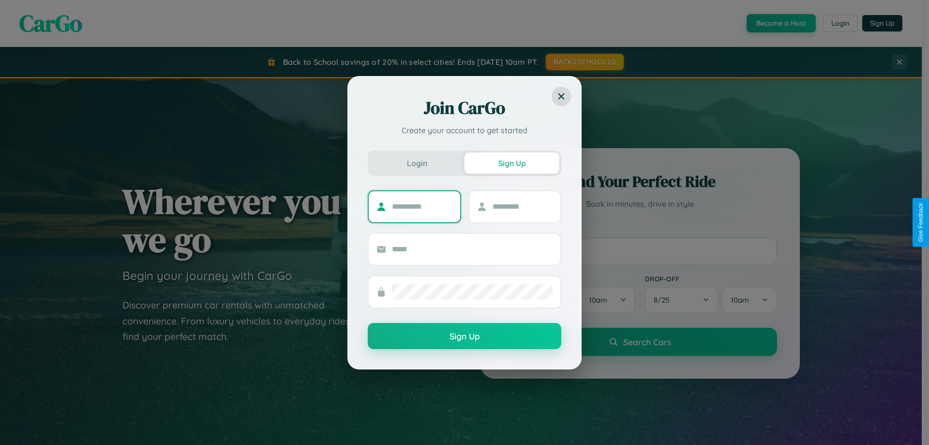 Image resolution: width=929 pixels, height=445 pixels. I want to click on div: Give Feedback, so click(921, 222).